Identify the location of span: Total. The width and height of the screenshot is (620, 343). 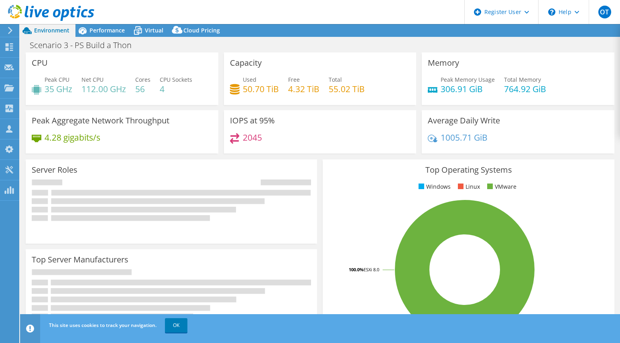
(335, 79).